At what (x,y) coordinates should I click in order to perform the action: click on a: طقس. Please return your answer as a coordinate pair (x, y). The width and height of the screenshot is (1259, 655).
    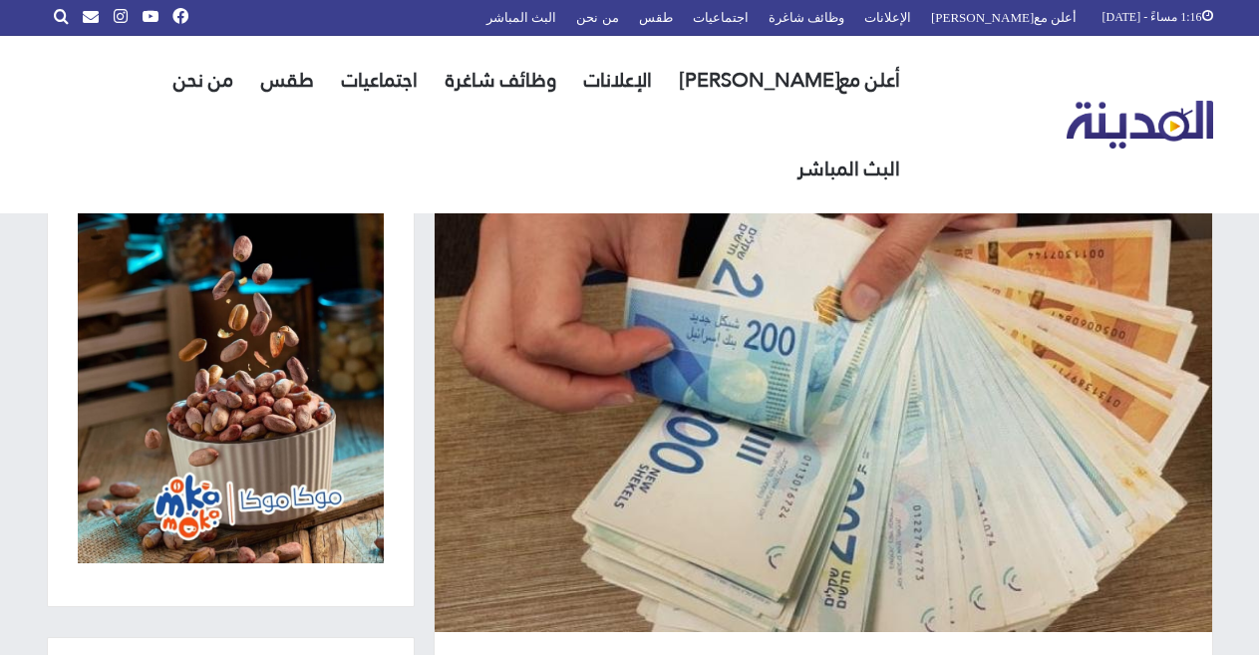
    Looking at the image, I should click on (287, 80).